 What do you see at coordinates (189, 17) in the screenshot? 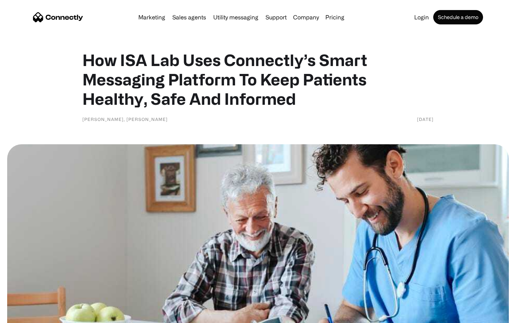
I see `a: Sales agents` at bounding box center [189, 17].